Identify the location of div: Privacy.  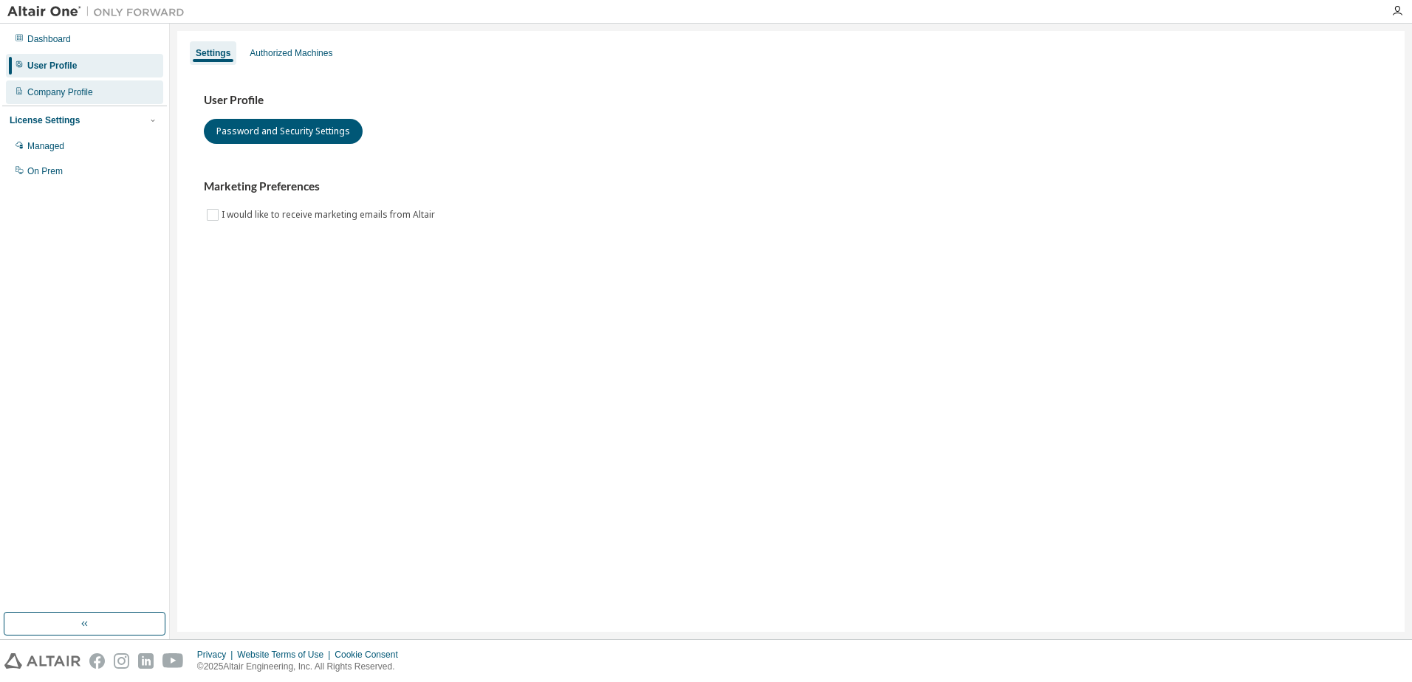
(217, 655).